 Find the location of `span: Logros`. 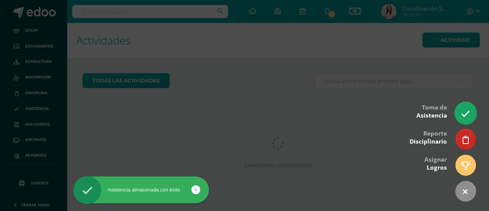

span: Logros is located at coordinates (437, 167).